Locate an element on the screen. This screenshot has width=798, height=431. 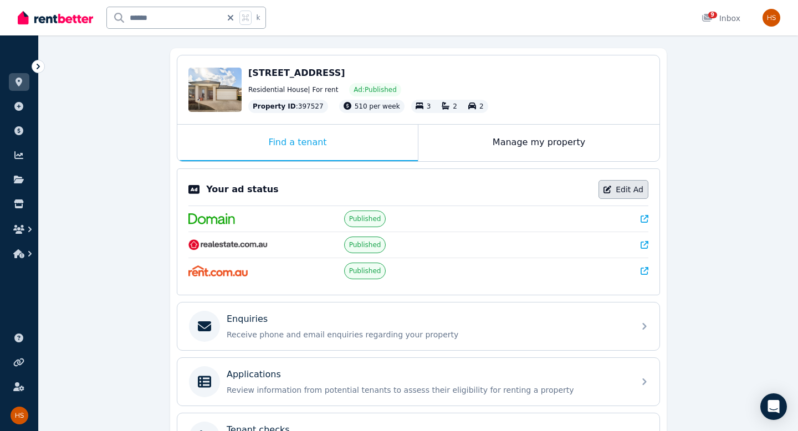
span: 510 per week is located at coordinates (377, 106).